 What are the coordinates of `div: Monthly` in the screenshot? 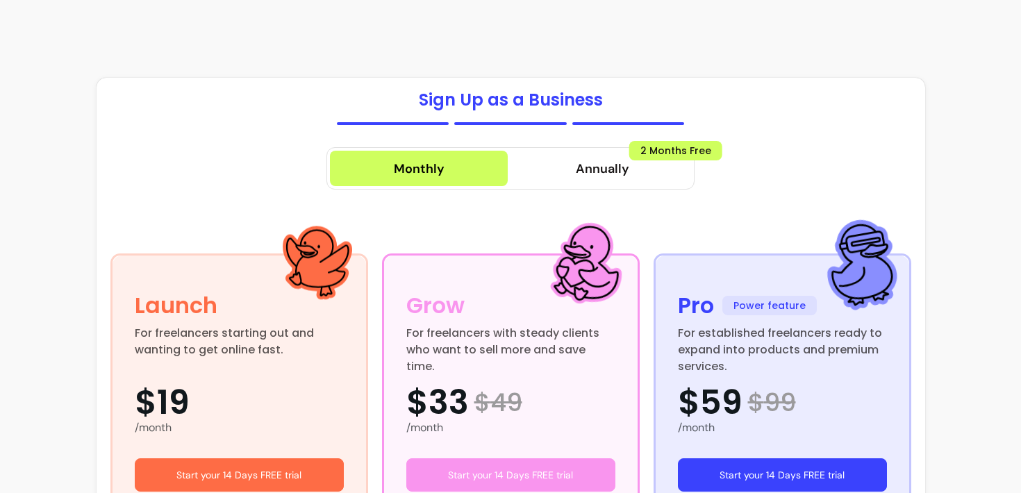 It's located at (419, 169).